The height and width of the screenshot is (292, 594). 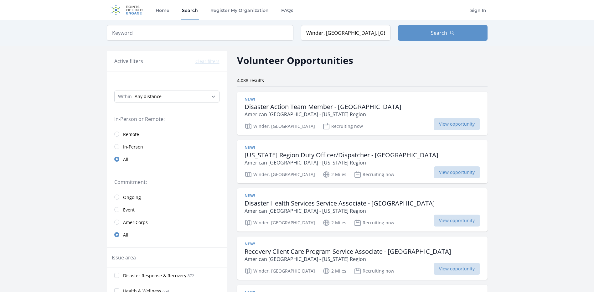 What do you see at coordinates (295, 60) in the screenshot?
I see `h2: Volunteer Opportunities` at bounding box center [295, 60].